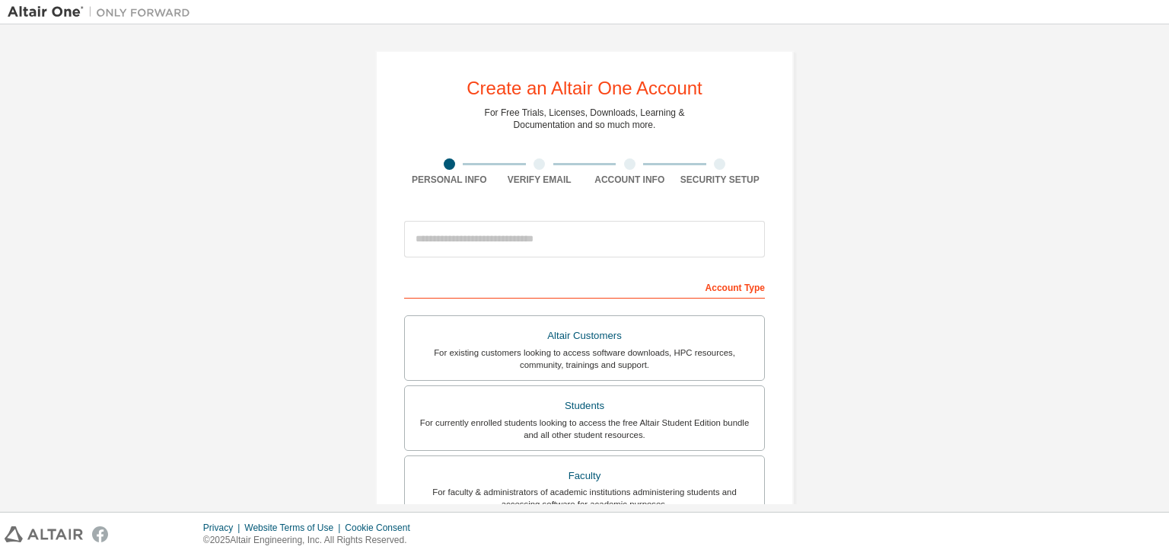  I want to click on div: For faculty & administrators of academic institutions administering students and accessing softwa..., so click(585, 498).